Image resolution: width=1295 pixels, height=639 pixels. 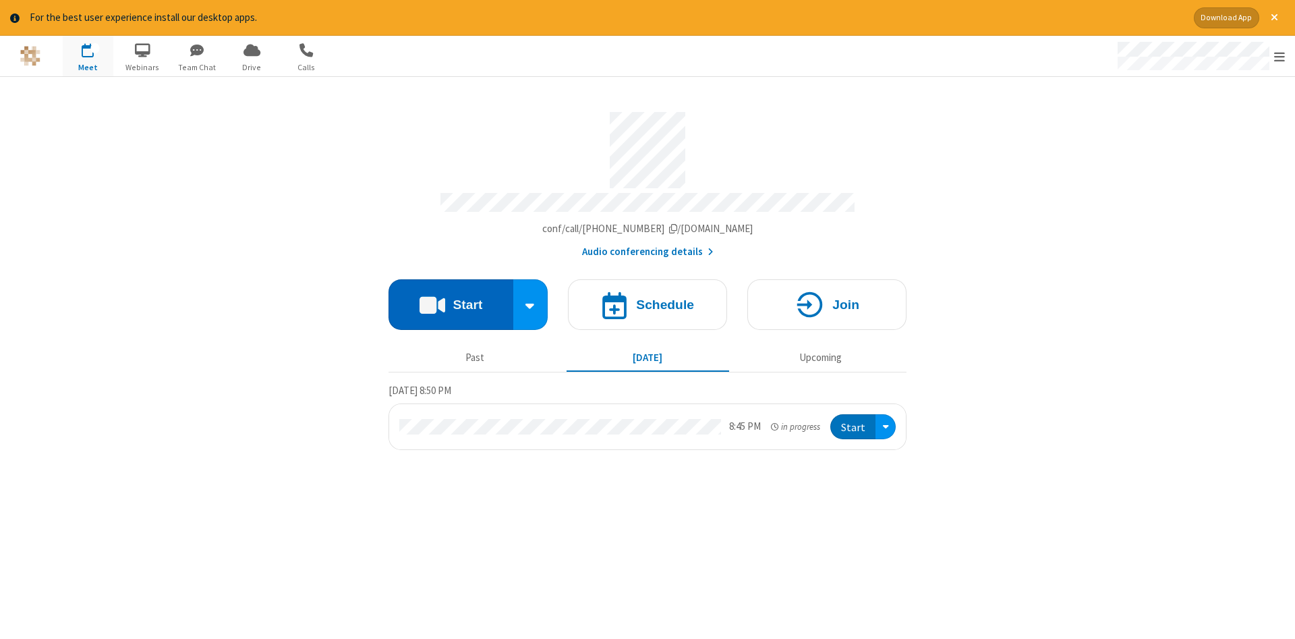 I want to click on button: Upcoming, so click(x=820, y=358).